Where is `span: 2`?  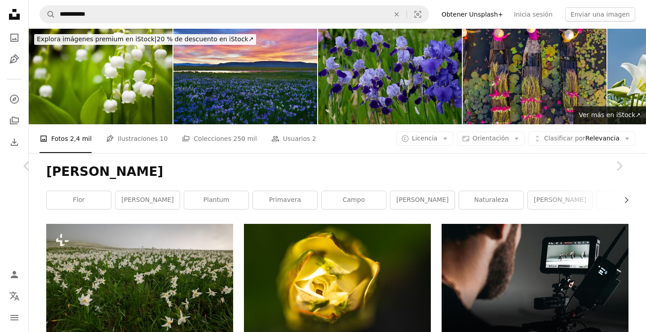 span: 2 is located at coordinates (314, 139).